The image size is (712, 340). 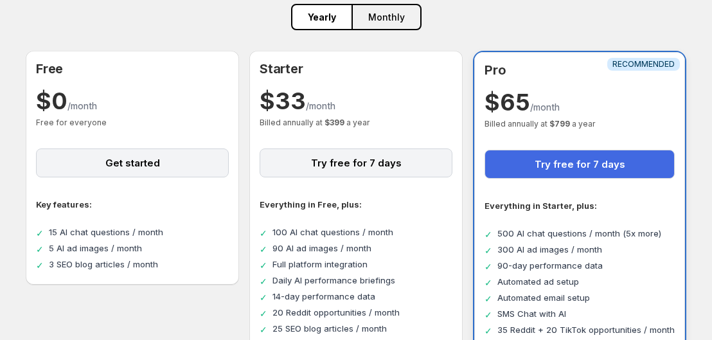 What do you see at coordinates (330, 329) in the screenshot?
I see `span: 25 SEO blog articles / month` at bounding box center [330, 329].